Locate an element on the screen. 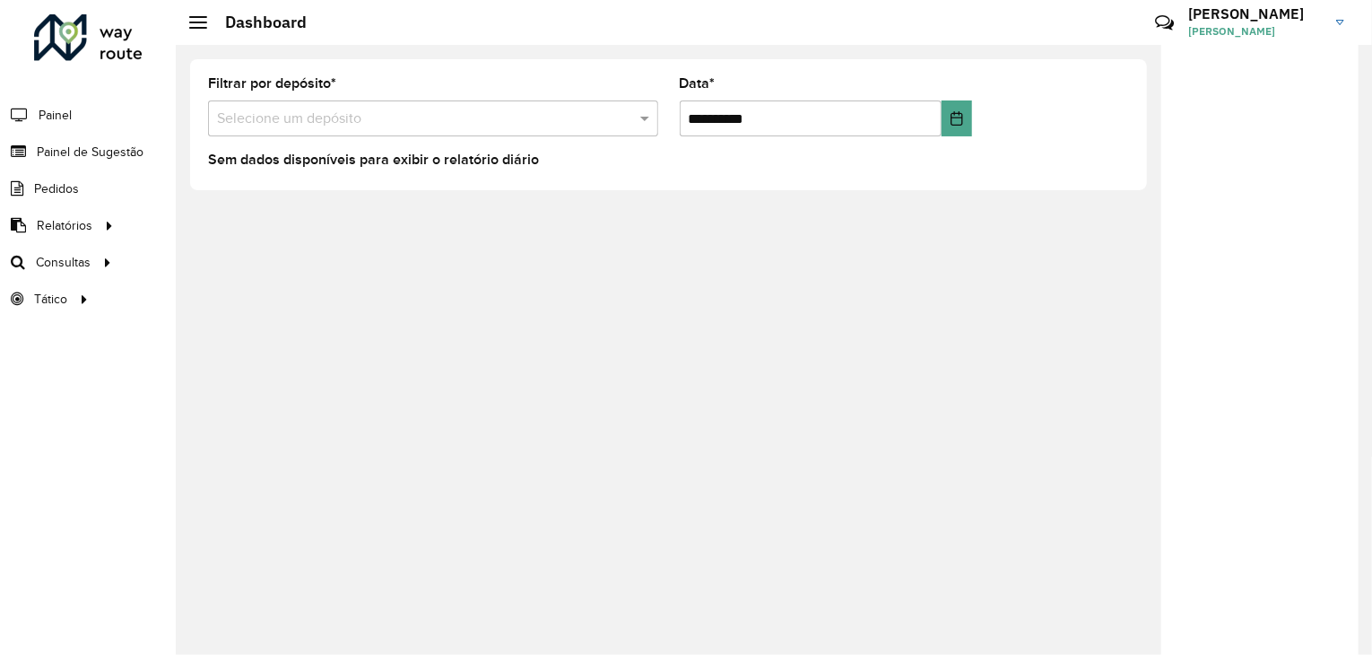  a: Contato Rápido is located at coordinates (1164, 22).